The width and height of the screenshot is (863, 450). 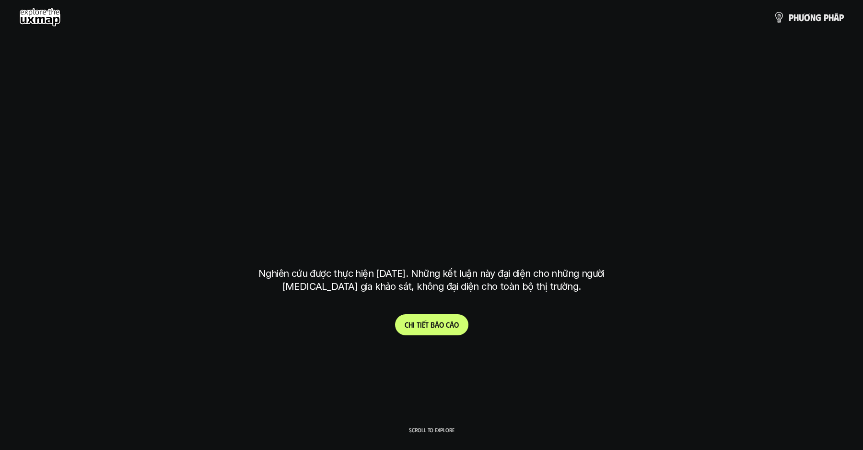 I want to click on span: ư, so click(x=801, y=17).